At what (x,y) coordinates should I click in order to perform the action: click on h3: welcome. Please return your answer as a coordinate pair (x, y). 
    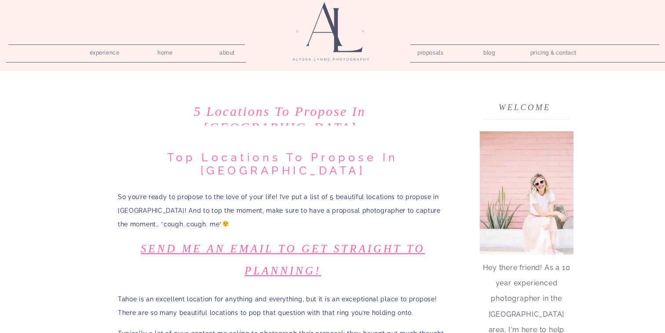
    Looking at the image, I should click on (525, 104).